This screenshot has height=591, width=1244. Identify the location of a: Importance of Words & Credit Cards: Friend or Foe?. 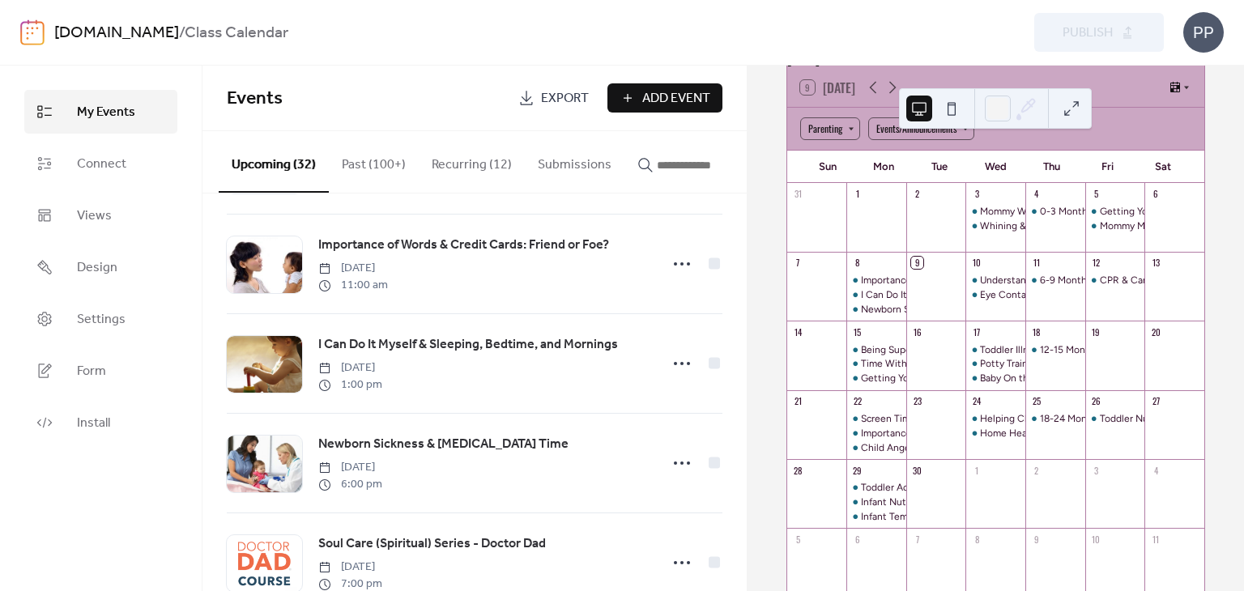
(463, 245).